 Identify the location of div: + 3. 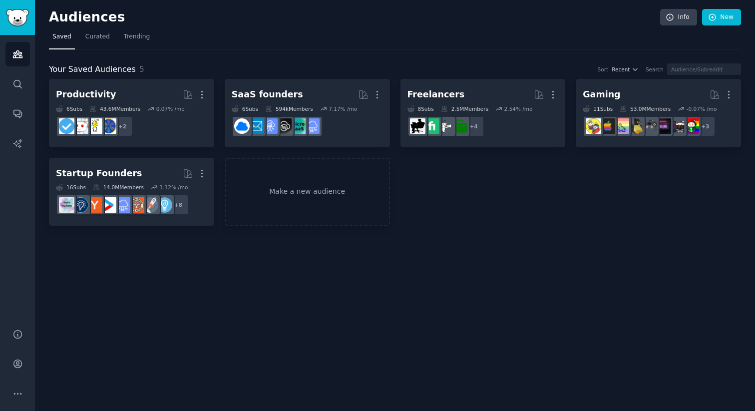
(705, 126).